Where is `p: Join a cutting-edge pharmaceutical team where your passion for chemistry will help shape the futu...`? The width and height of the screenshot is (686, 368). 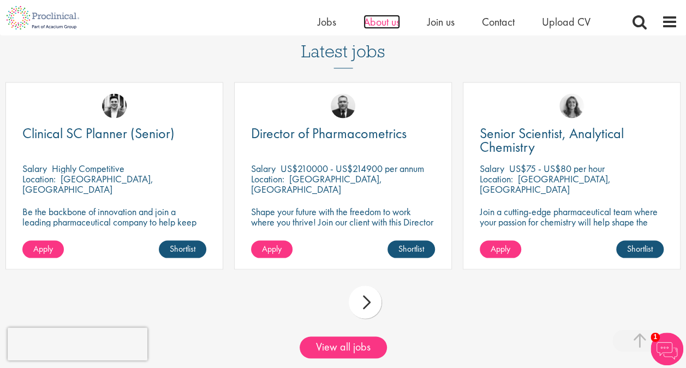 p: Join a cutting-edge pharmaceutical team where your passion for chemistry will help shape the futu... is located at coordinates (572, 221).